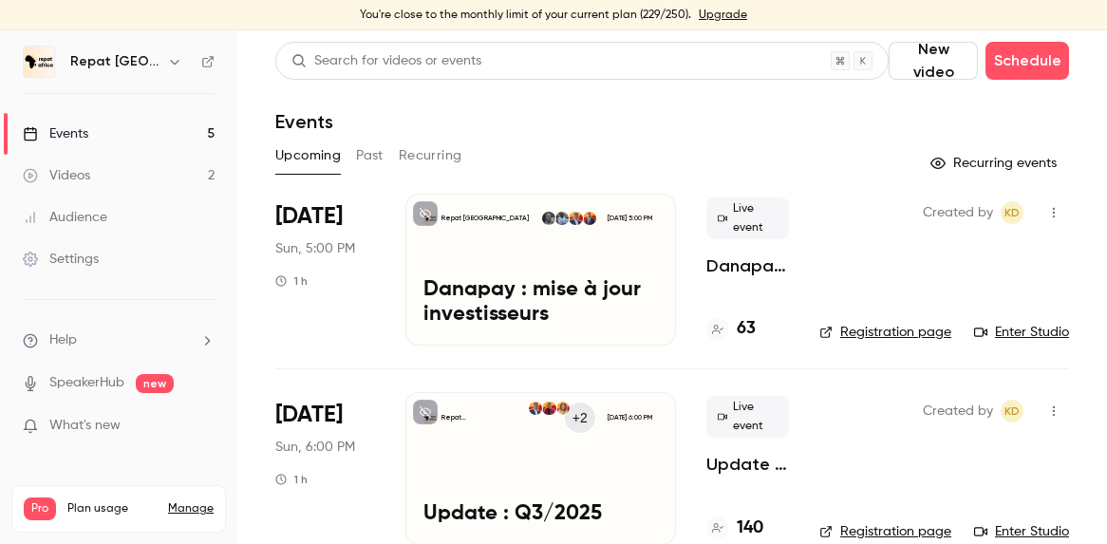 This screenshot has width=1107, height=544. What do you see at coordinates (325, 270) in the screenshot?
I see `div: Sep 28 Sun, 7:00 PM (Europe/Paris)` at bounding box center [325, 270].